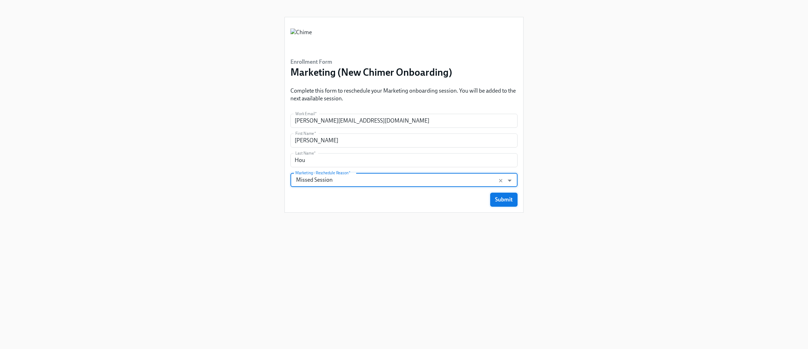 This screenshot has width=808, height=349. I want to click on h3: Marketing (New Chimer Onboarding), so click(371, 72).